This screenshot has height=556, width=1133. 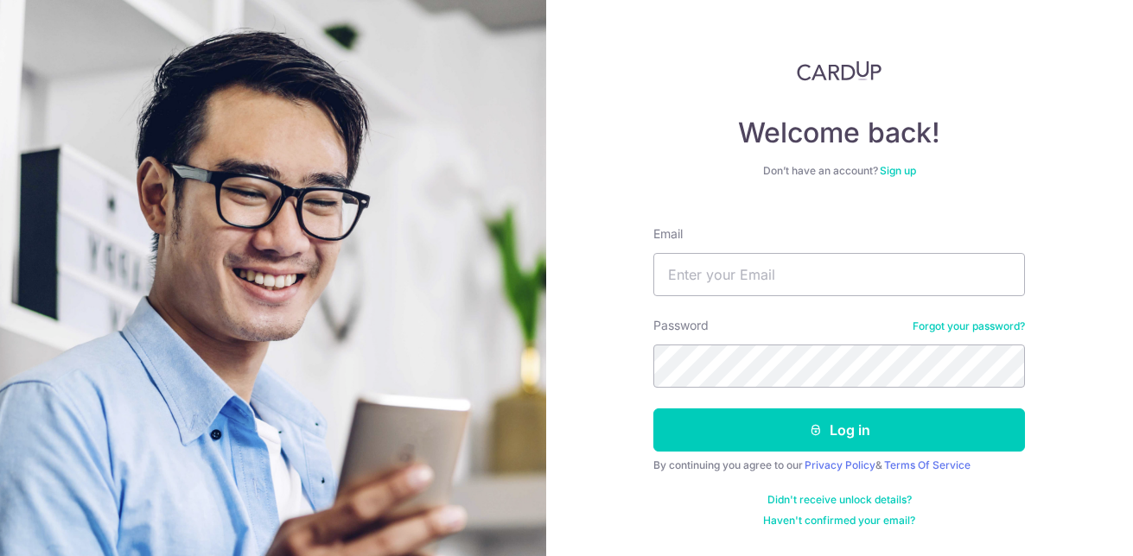 What do you see at coordinates (668, 234) in the screenshot?
I see `label: Email` at bounding box center [668, 234].